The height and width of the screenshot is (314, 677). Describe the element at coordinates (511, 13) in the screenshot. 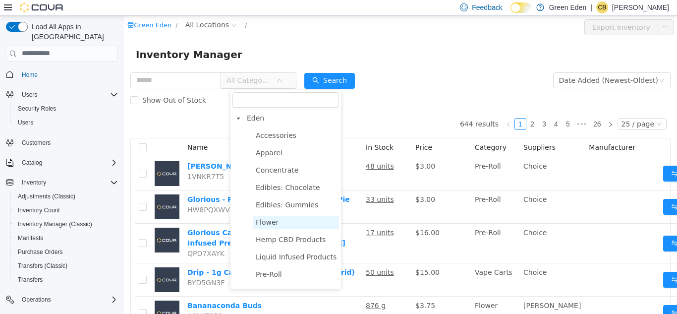

I see `span: Dark Mode` at that location.